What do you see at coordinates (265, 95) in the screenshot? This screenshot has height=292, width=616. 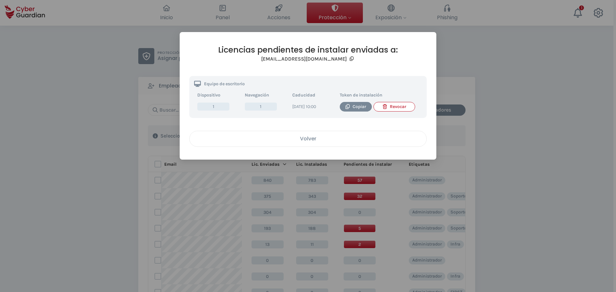 I see `th: Navegación` at bounding box center [265, 95].